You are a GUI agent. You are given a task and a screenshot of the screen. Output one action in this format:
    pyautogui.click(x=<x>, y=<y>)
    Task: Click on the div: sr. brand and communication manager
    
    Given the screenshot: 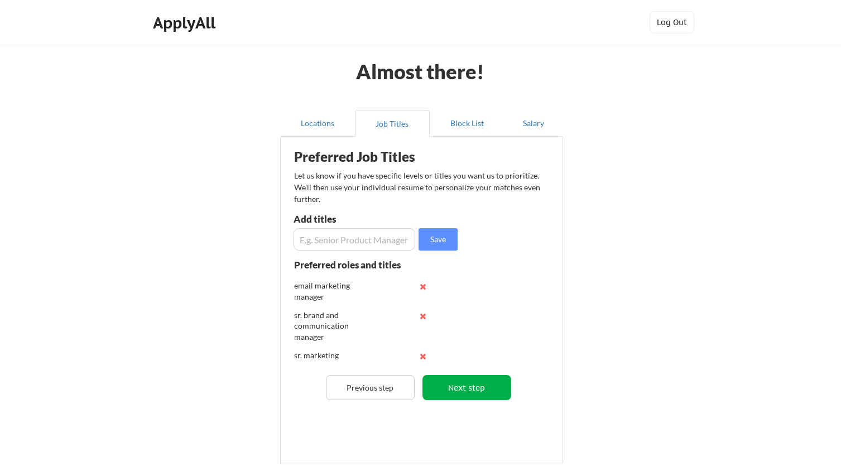 What is the action you would take?
    pyautogui.click(x=330, y=326)
    